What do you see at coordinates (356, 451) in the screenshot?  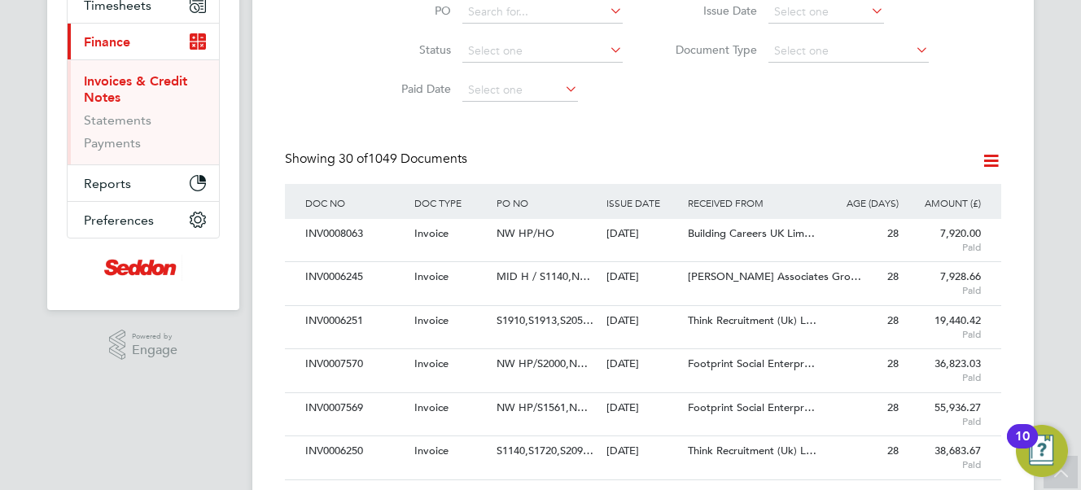 I see `div: INV0006250` at bounding box center [356, 451].